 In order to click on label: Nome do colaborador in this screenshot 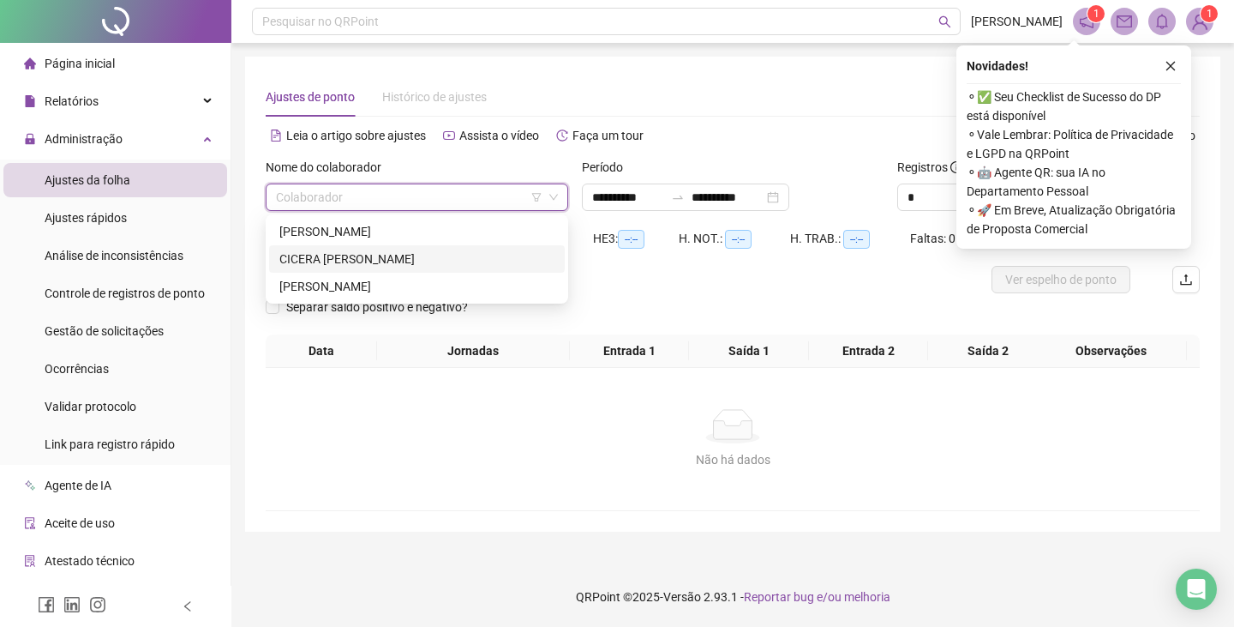, I will do `click(329, 167)`.